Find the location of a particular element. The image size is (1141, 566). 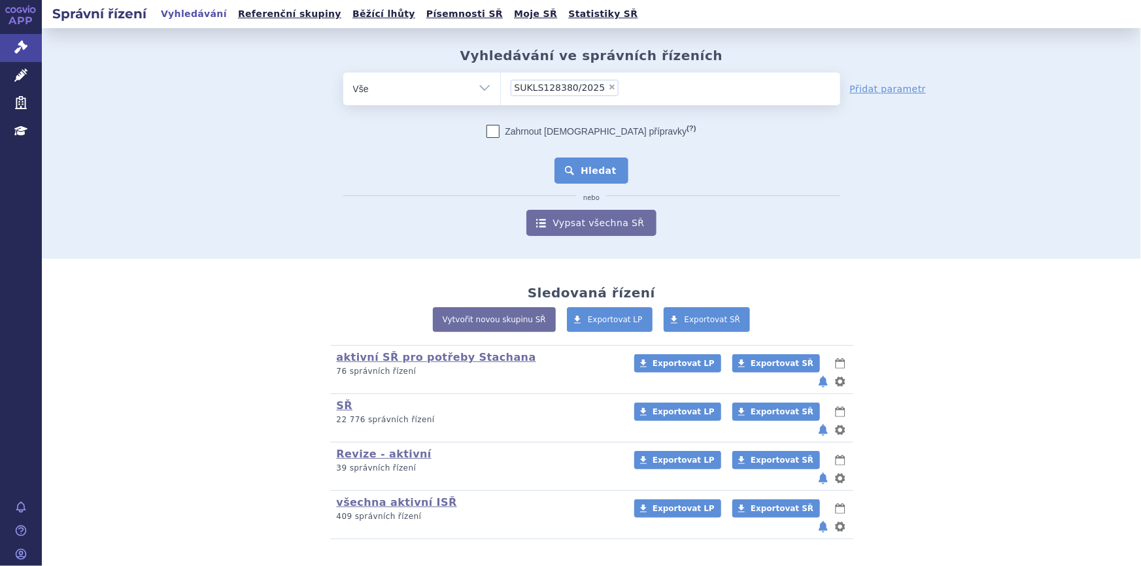

h2: Sledovaná řízení is located at coordinates (591, 293).